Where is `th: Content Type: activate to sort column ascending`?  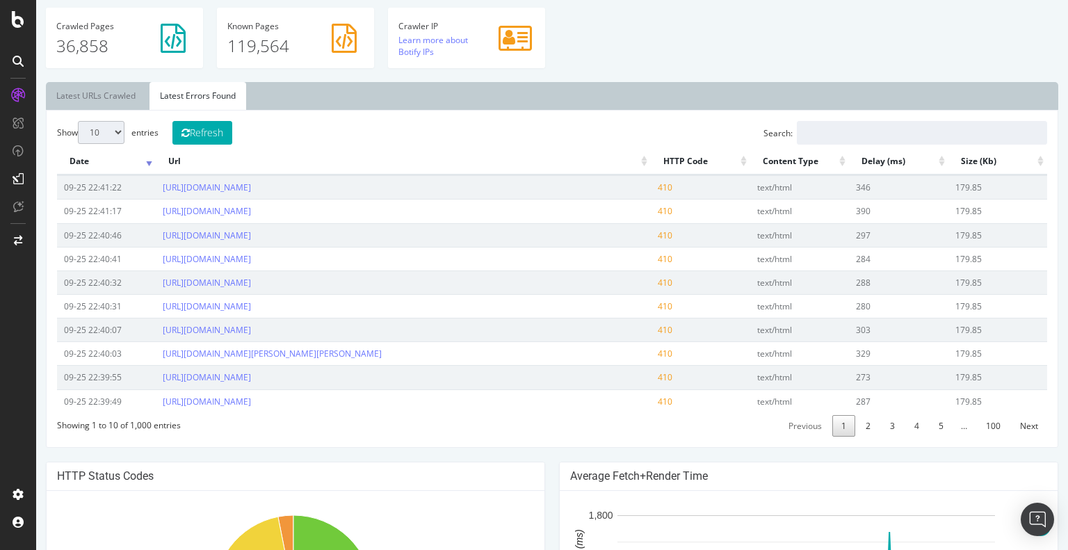 th: Content Type: activate to sort column ascending is located at coordinates (764, 161).